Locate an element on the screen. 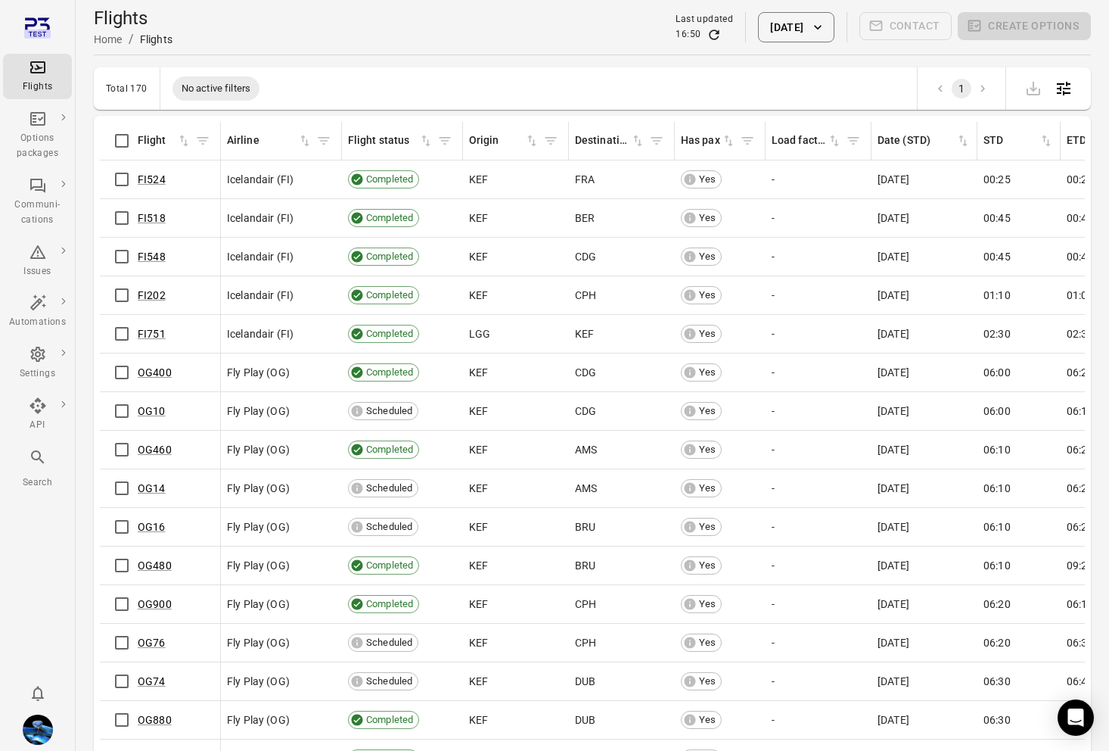  button: Filter by origin is located at coordinates (551, 141).